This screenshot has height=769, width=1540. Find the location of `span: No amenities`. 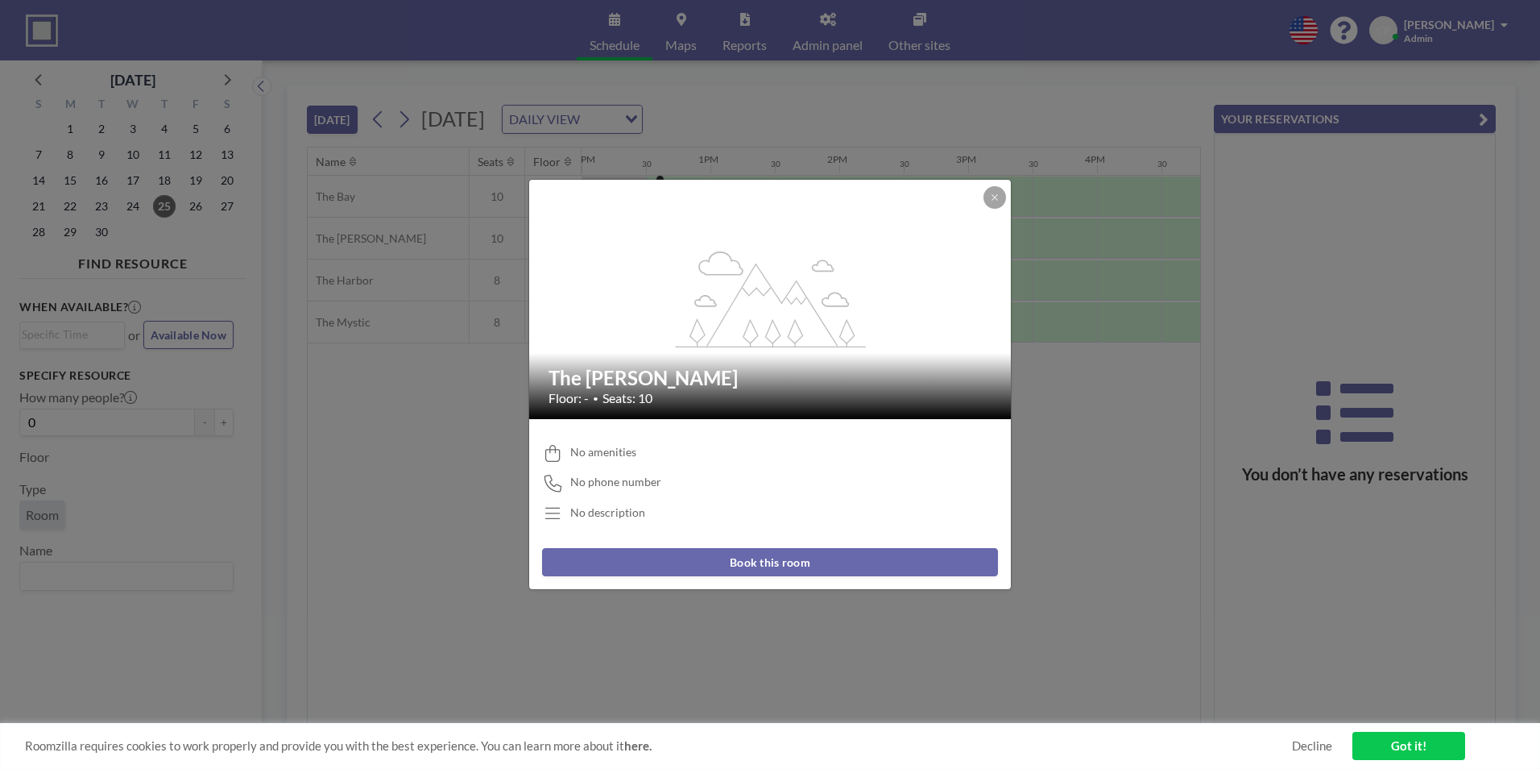

span: No amenities is located at coordinates (603, 452).